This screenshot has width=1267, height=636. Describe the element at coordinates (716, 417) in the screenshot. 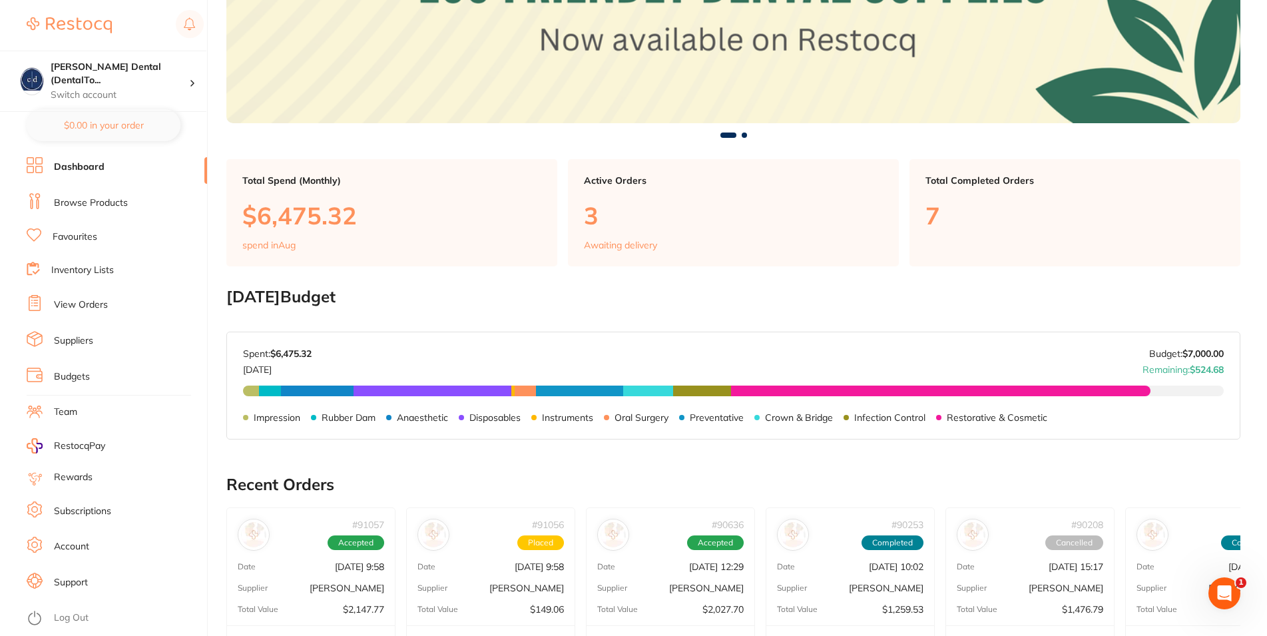

I see `p: Preventative` at that location.